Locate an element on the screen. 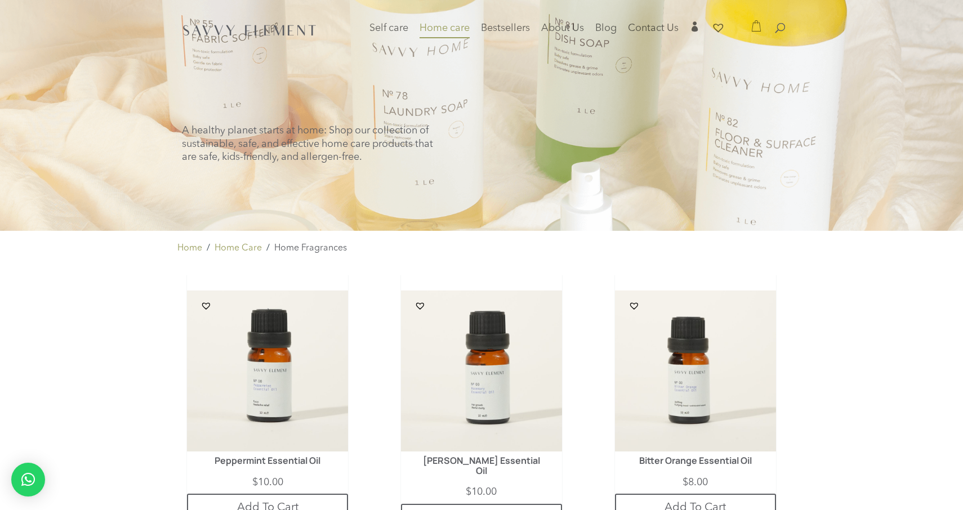 This screenshot has height=510, width=963. span: Home Fragrances is located at coordinates (310, 248).